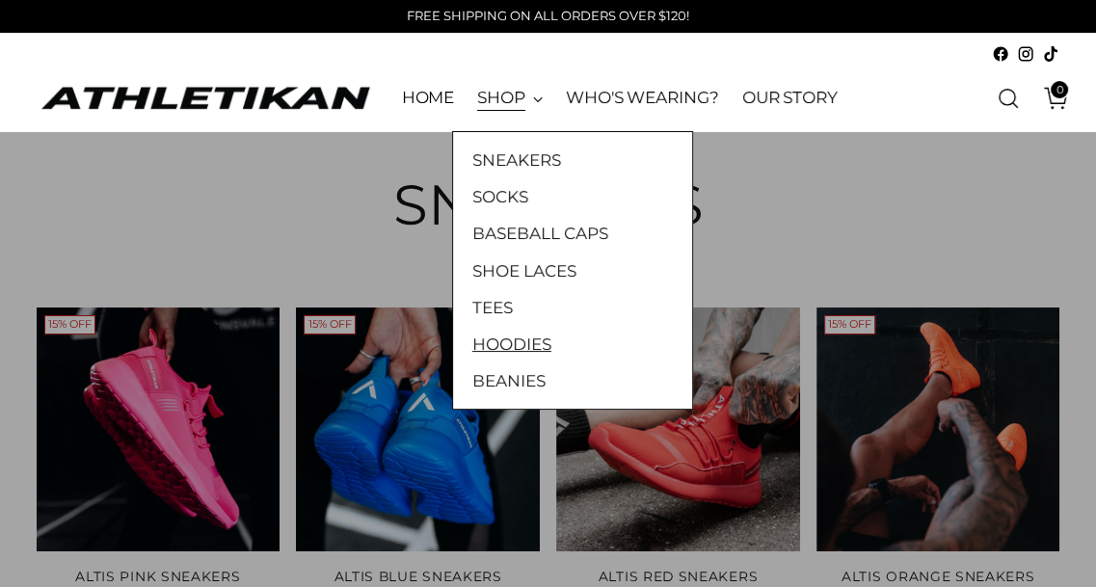  I want to click on a: Open search modal, so click(1008, 98).